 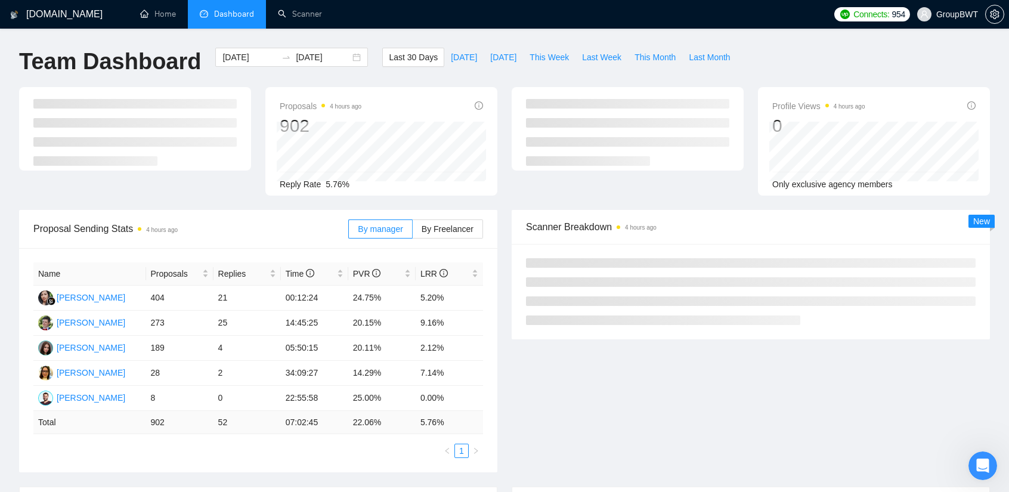 I want to click on input: End date, so click(x=323, y=57).